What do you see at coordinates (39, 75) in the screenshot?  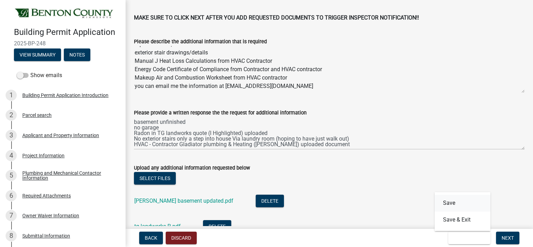 I see `label: Show emails` at bounding box center [39, 75].